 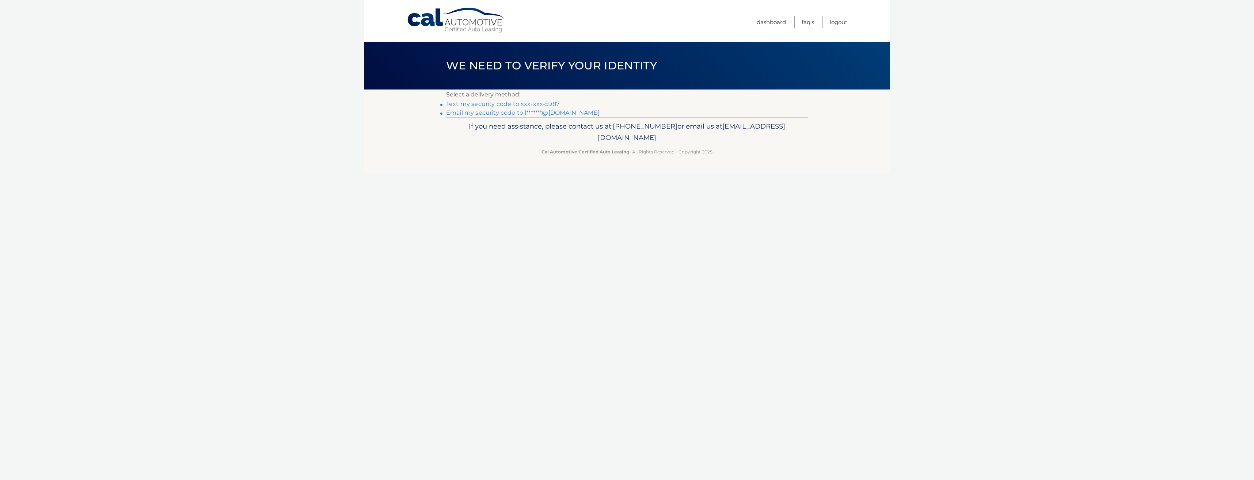 What do you see at coordinates (839, 22) in the screenshot?
I see `a: Logout` at bounding box center [839, 22].